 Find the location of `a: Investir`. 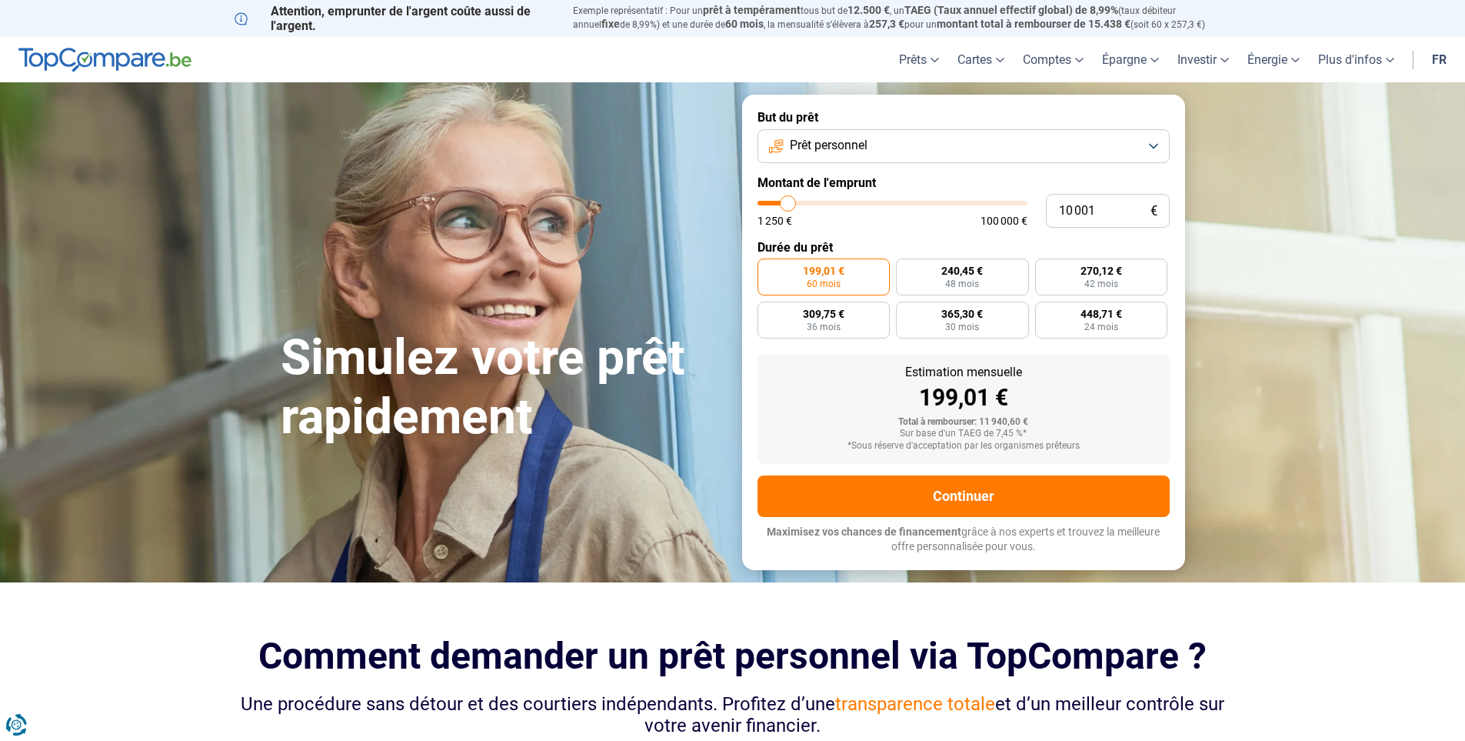

a: Investir is located at coordinates (1203, 59).